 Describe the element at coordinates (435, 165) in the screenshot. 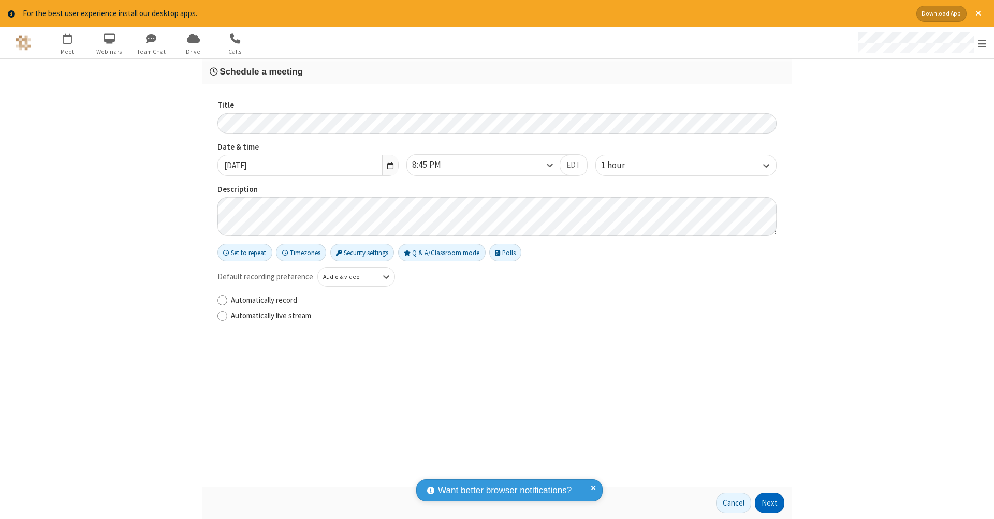

I see `div: 8:45 PM` at that location.